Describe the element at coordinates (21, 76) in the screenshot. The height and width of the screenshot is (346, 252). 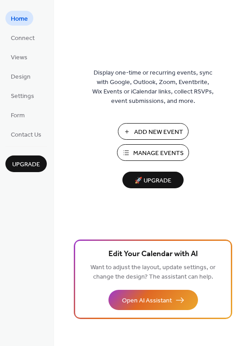
I see `a: Design` at that location.